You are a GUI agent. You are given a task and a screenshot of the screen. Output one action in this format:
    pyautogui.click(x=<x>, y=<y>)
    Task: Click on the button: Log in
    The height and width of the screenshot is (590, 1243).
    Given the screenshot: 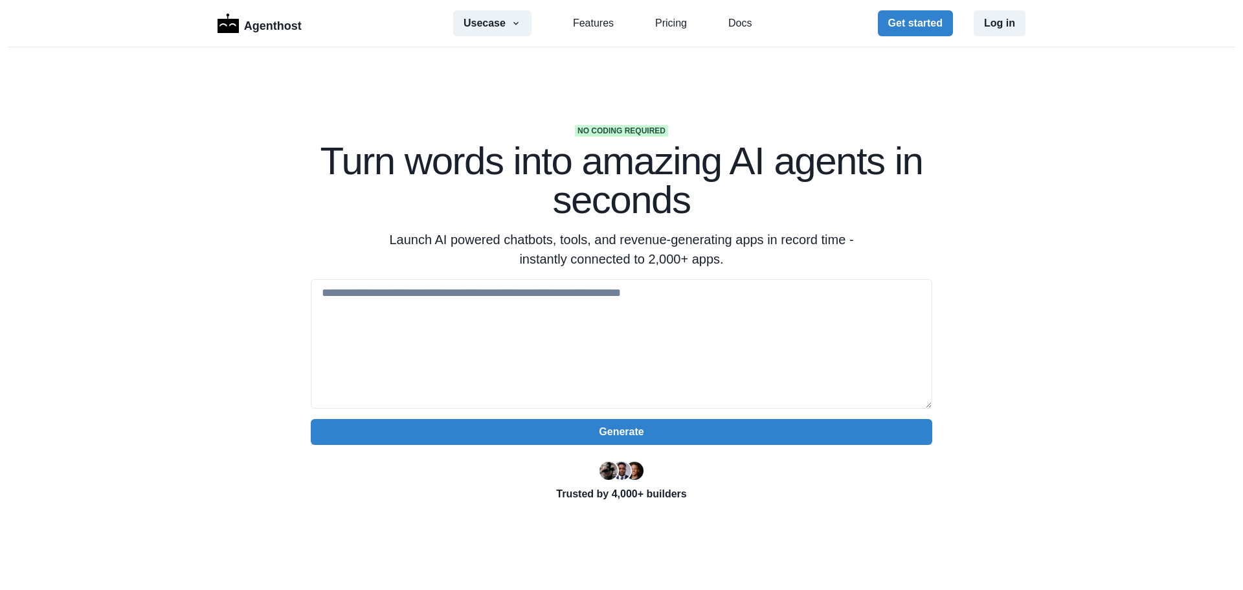 What is the action you would take?
    pyautogui.click(x=1000, y=23)
    